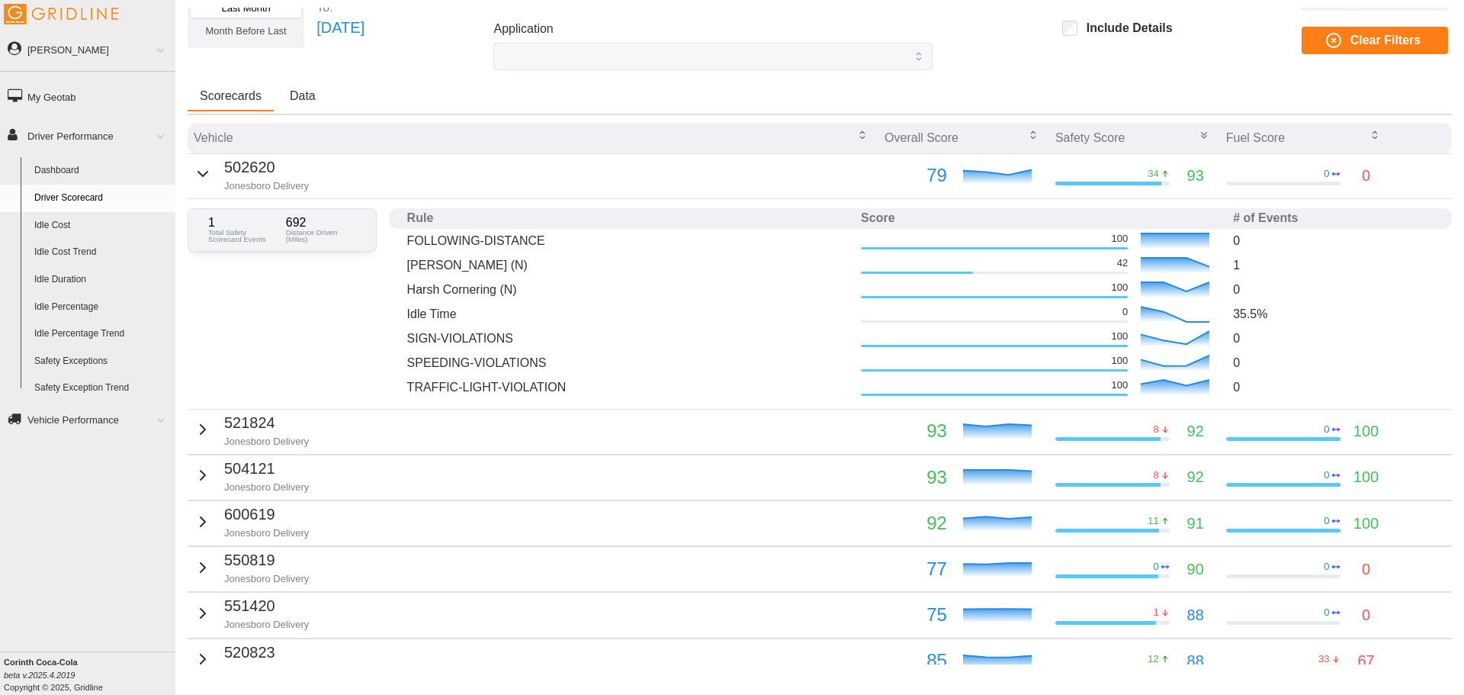 The height and width of the screenshot is (695, 1464). Describe the element at coordinates (246, 31) in the screenshot. I see `span: Month Before Last` at that location.